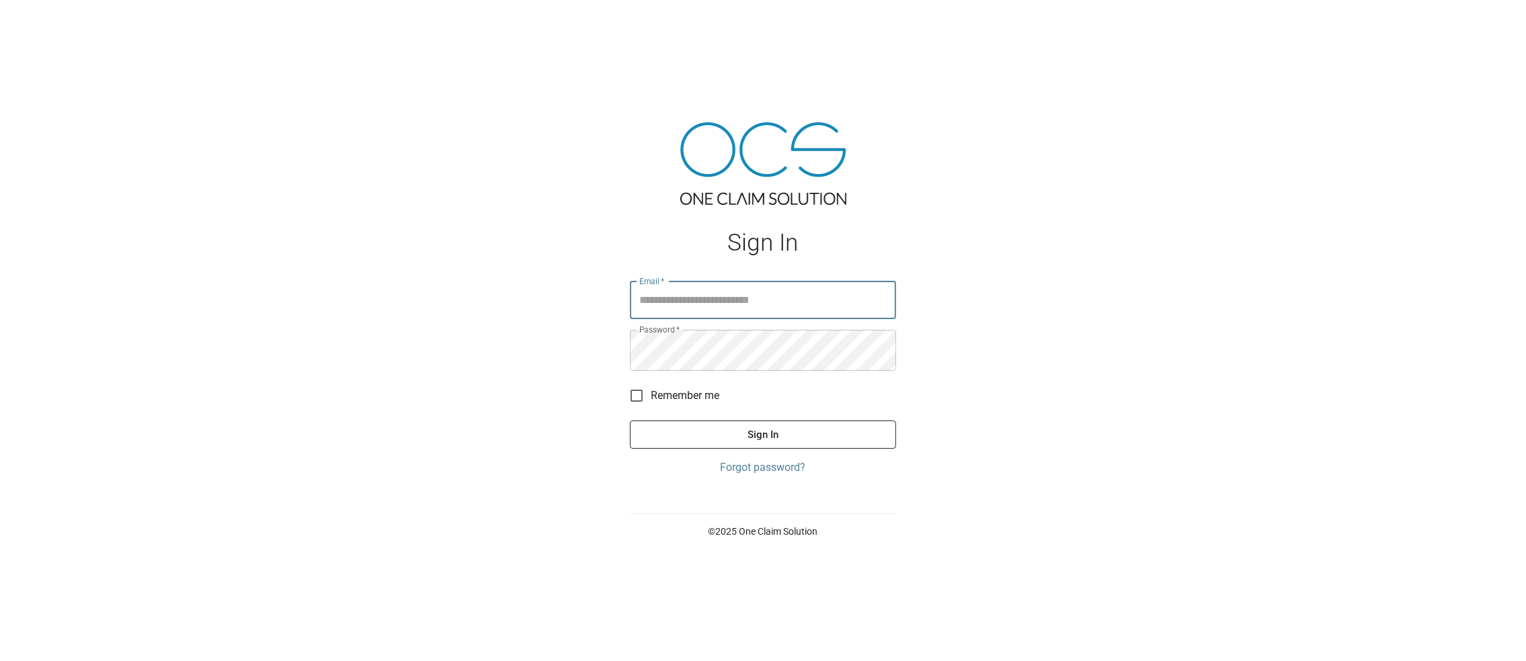 The height and width of the screenshot is (661, 1526). Describe the element at coordinates (659, 329) in the screenshot. I see `label: Password` at that location.